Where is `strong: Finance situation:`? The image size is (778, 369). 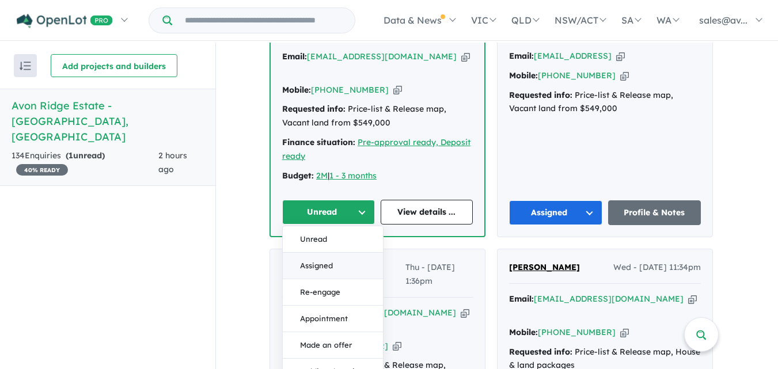
strong: Finance situation: is located at coordinates (318, 142).